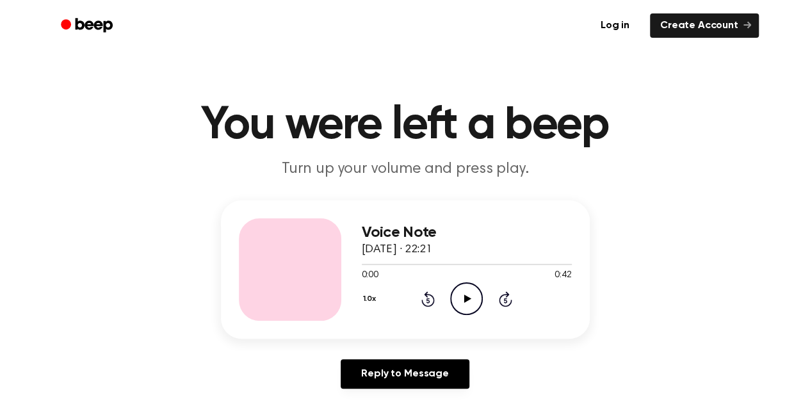  I want to click on a: Create Account, so click(705, 26).